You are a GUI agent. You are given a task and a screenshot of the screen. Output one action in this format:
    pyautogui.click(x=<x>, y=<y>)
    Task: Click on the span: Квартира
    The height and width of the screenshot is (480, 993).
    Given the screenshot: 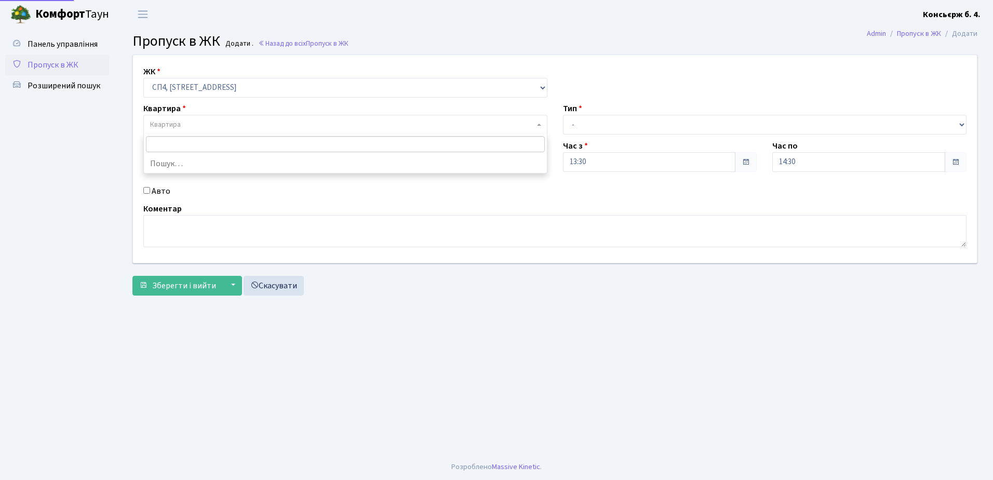 What is the action you would take?
    pyautogui.click(x=165, y=125)
    